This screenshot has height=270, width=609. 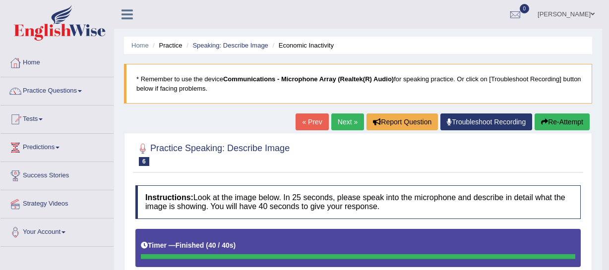 What do you see at coordinates (166, 45) in the screenshot?
I see `li: Practice` at bounding box center [166, 45].